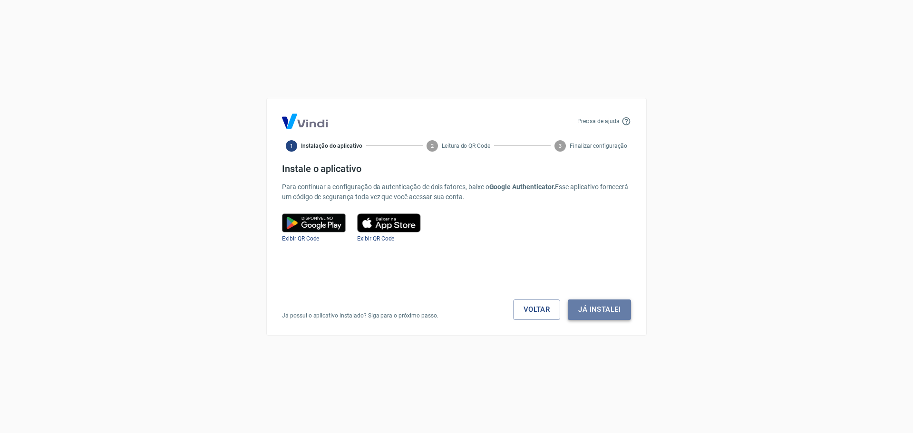 Image resolution: width=913 pixels, height=433 pixels. I want to click on span: Instalação do aplicativo, so click(332, 146).